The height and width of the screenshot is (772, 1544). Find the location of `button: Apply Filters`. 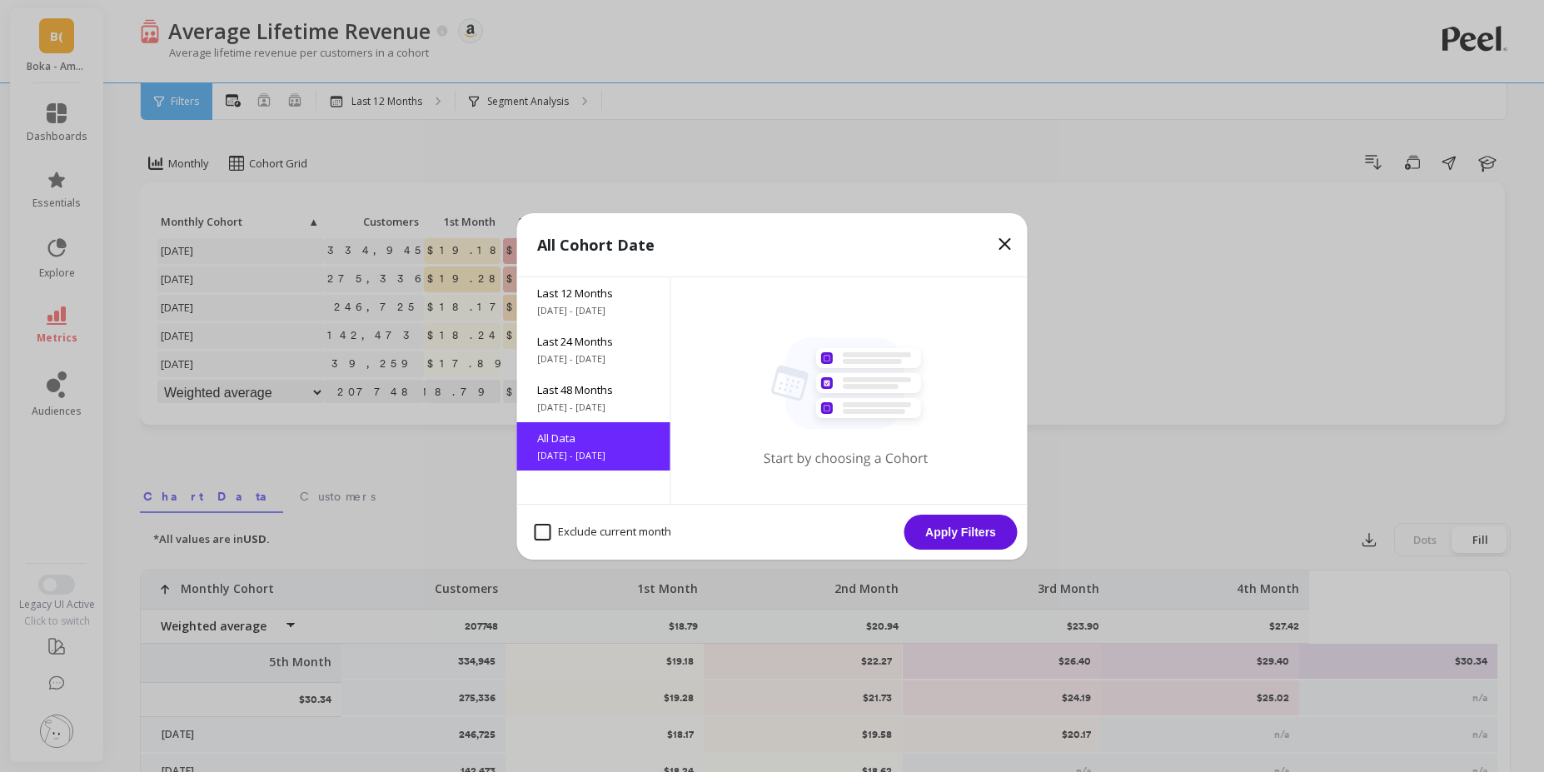

button: Apply Filters is located at coordinates (961, 532).